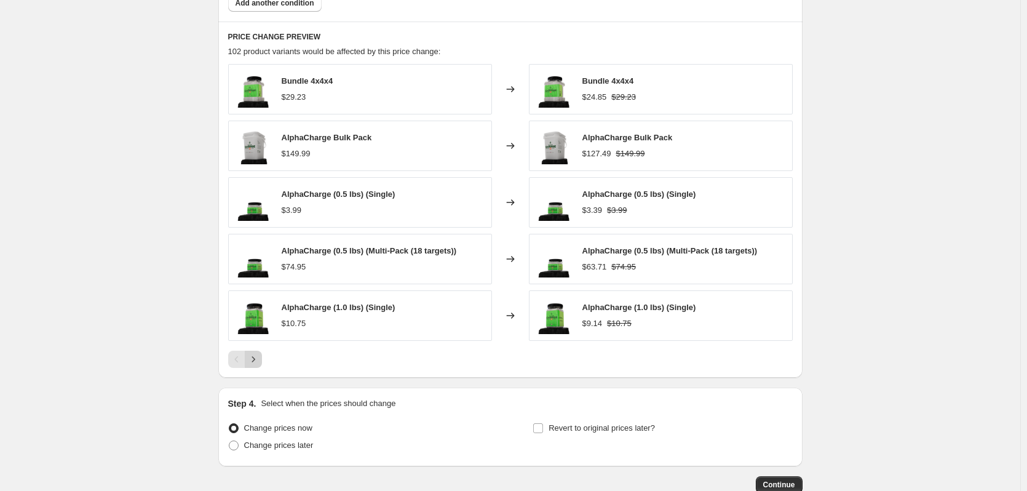  Describe the element at coordinates (334, 51) in the screenshot. I see `span: 102 product variants would be affected by this price change:` at that location.